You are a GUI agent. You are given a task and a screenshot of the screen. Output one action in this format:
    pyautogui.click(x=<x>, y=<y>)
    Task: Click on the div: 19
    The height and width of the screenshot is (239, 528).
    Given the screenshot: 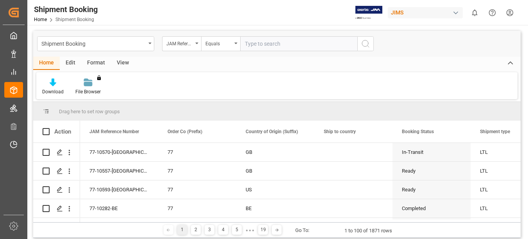 What is the action you would take?
    pyautogui.click(x=263, y=230)
    